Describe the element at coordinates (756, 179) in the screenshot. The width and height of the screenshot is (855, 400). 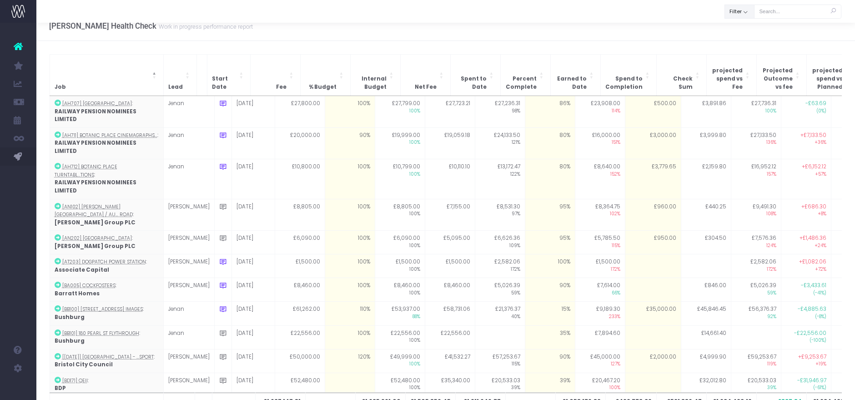
I see `td: £16,952.12` at that location.